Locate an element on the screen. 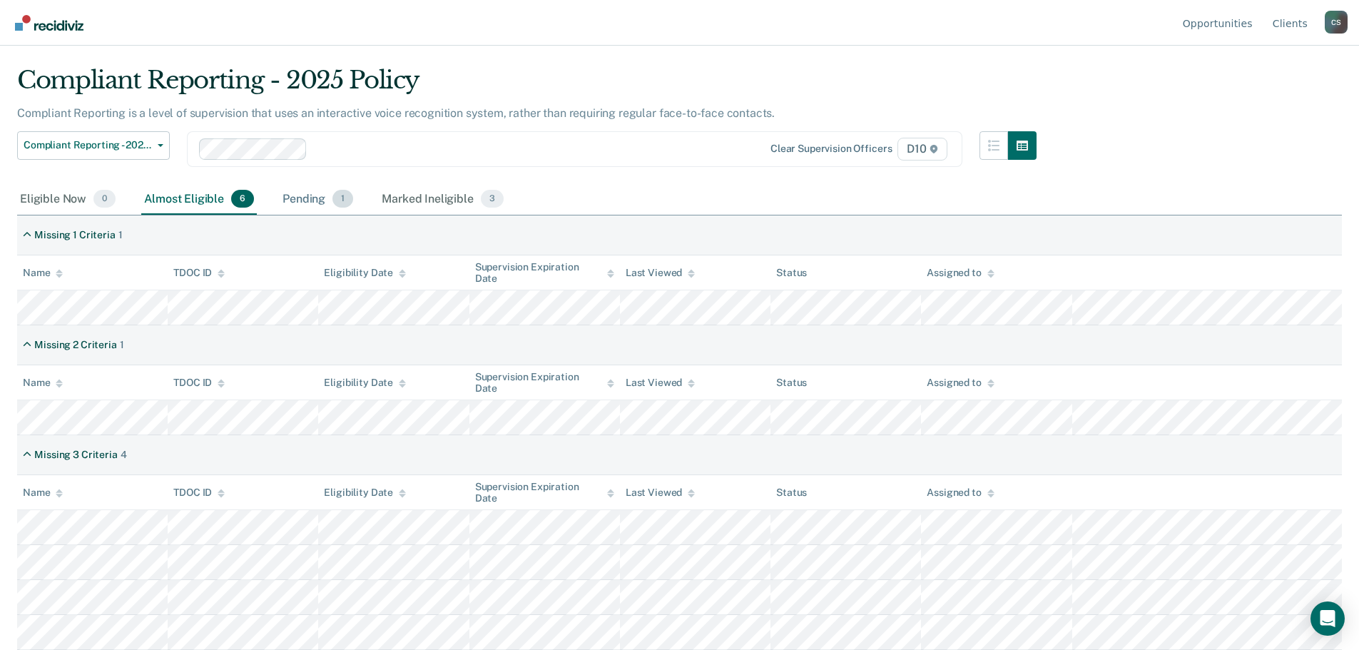  div: C S is located at coordinates (1337, 22).